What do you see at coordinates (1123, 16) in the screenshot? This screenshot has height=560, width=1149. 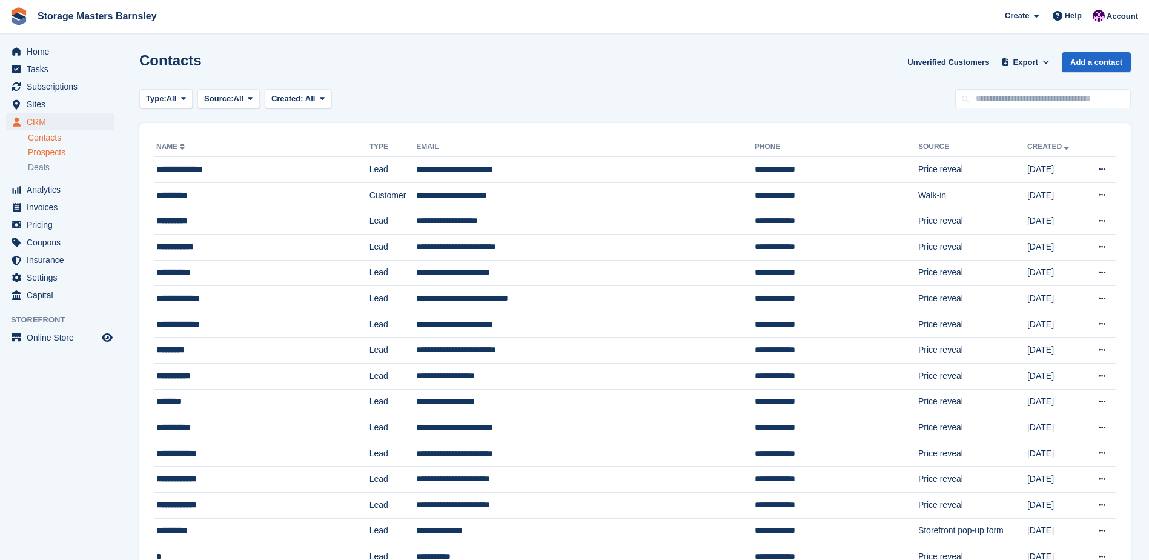 I see `span: Account` at bounding box center [1123, 16].